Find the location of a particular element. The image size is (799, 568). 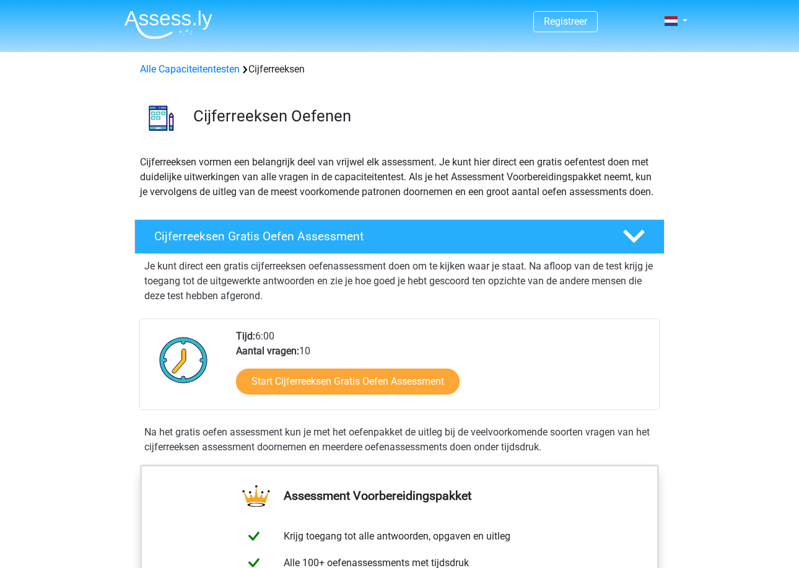

h4: Cijferreeksen Gratis Oefen Assessment is located at coordinates (379, 236).